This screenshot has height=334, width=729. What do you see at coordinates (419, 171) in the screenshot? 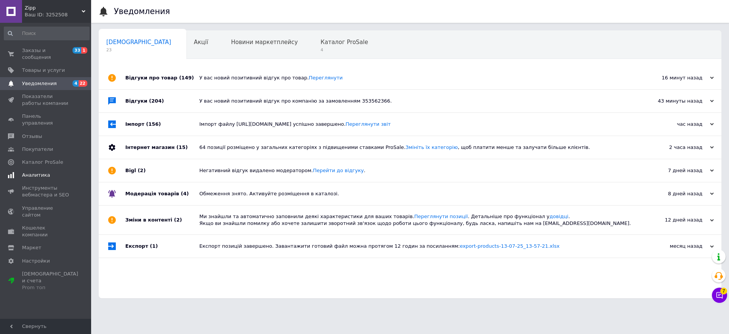
I see `div: Негативний відгук видалено модератором. .` at bounding box center [419, 171].